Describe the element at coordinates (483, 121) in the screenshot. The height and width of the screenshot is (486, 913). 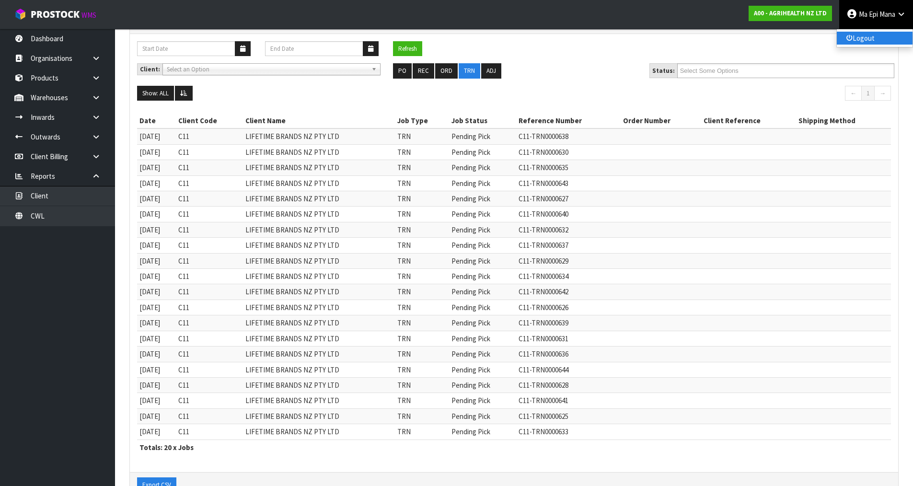
I see `th: Job Status` at that location.